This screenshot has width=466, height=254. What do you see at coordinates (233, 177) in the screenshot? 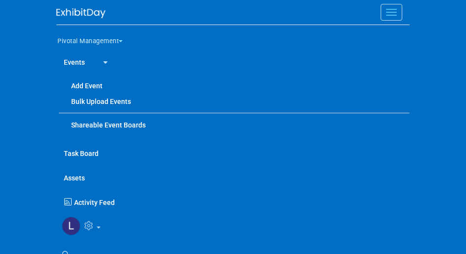
I see `a: Assets` at bounding box center [233, 177].